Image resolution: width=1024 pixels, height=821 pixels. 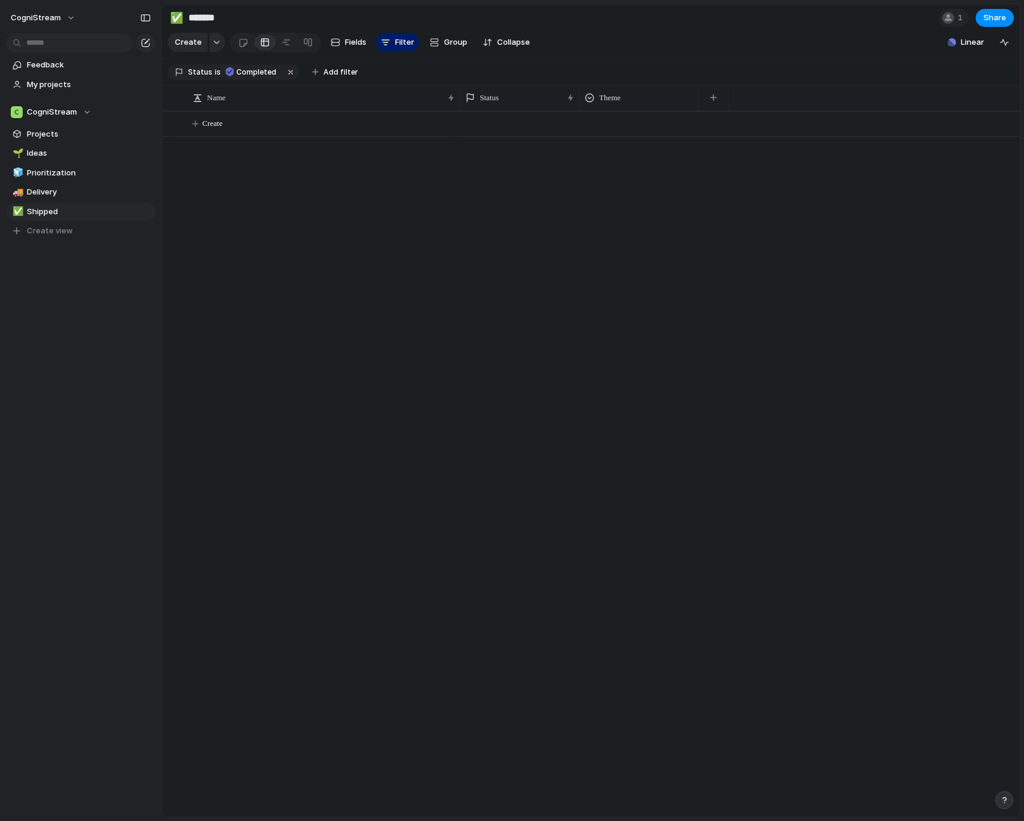 What do you see at coordinates (341, 72) in the screenshot?
I see `span: Add filter` at bounding box center [341, 72].